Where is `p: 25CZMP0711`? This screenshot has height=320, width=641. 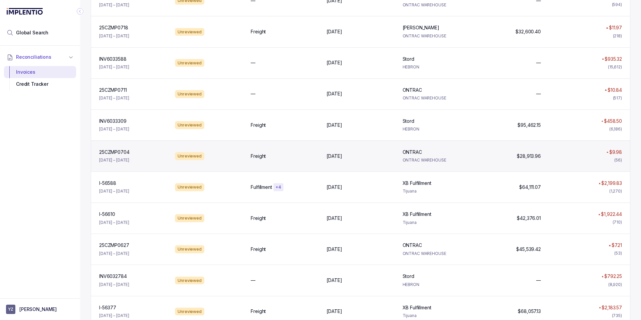 p: 25CZMP0711 is located at coordinates (113, 90).